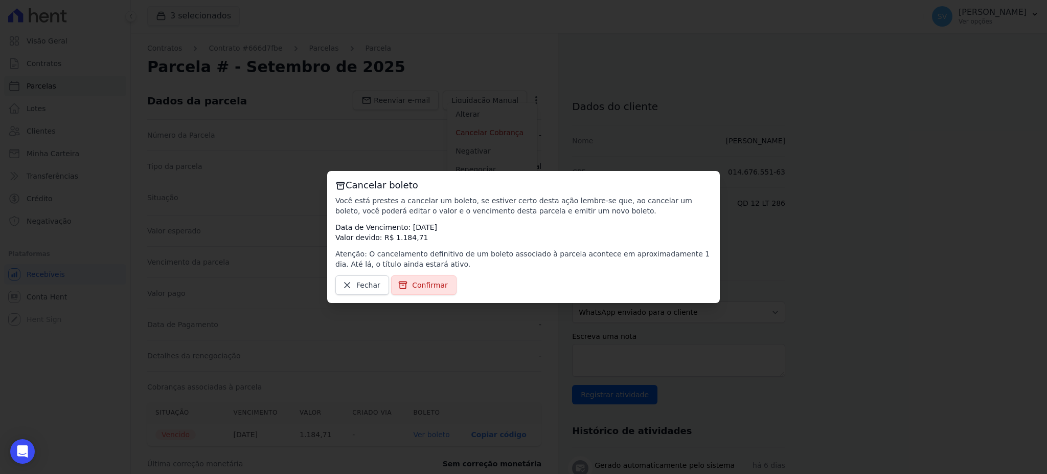 This screenshot has height=474, width=1047. I want to click on span: Confirmar, so click(430, 285).